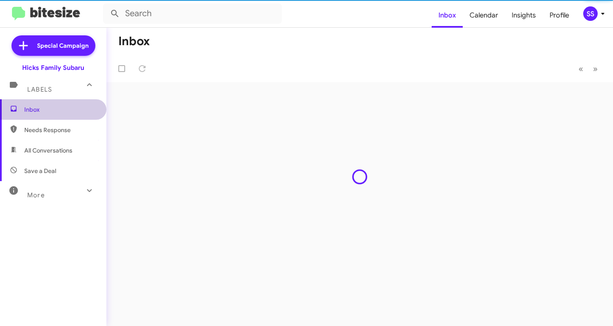 The width and height of the screenshot is (613, 326). Describe the element at coordinates (595, 69) in the screenshot. I see `button: Next` at that location.